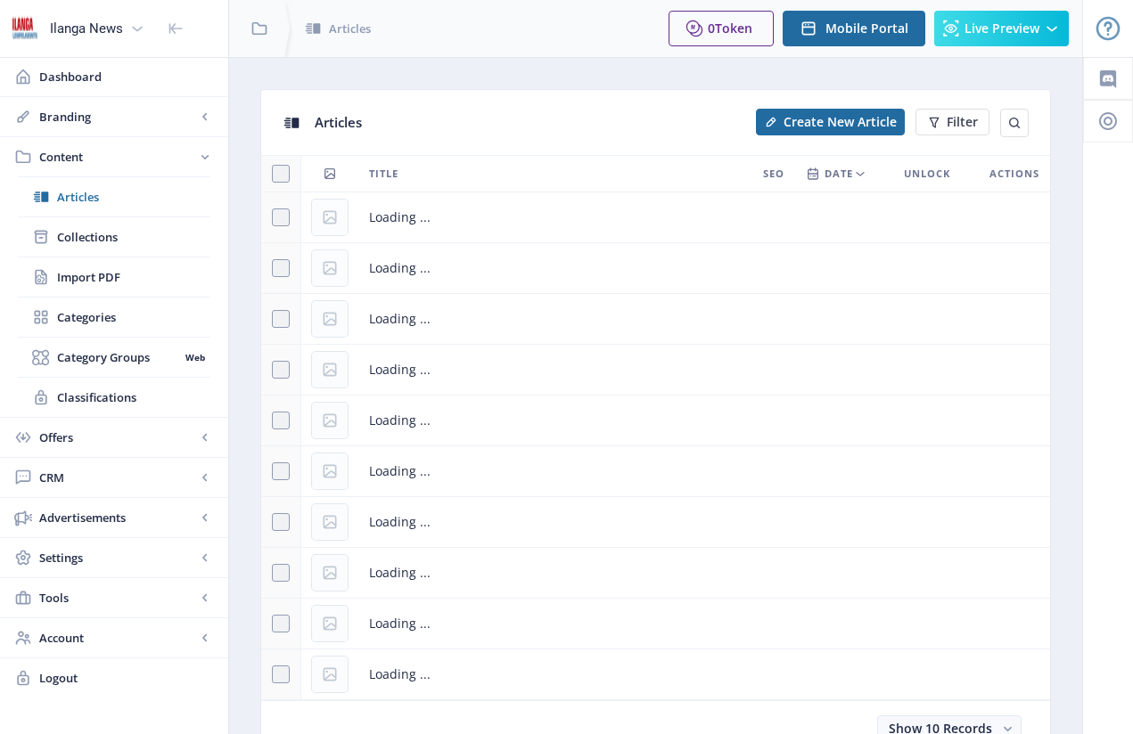 Image resolution: width=1133 pixels, height=734 pixels. What do you see at coordinates (86, 29) in the screenshot?
I see `div: Ilanga News` at bounding box center [86, 29].